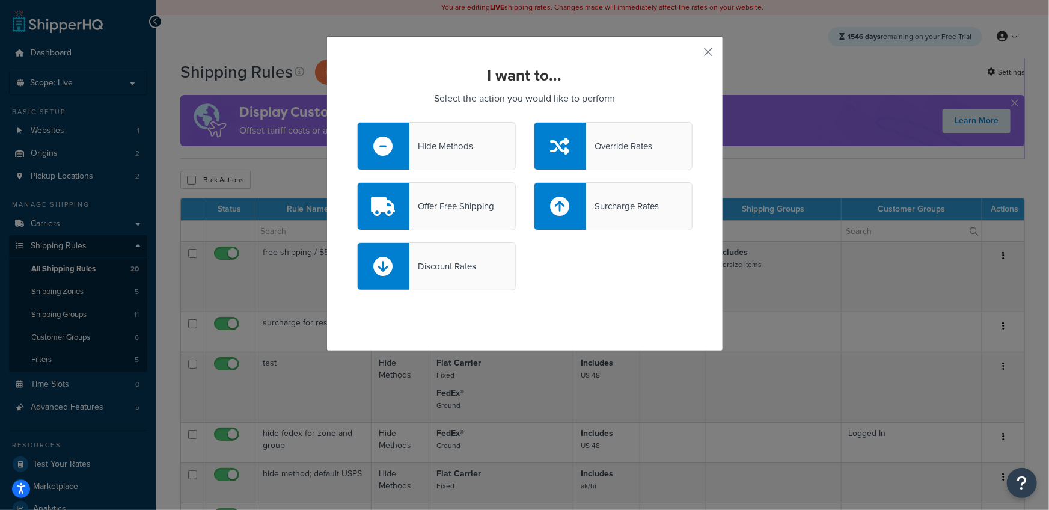  Describe the element at coordinates (622, 206) in the screenshot. I see `div: Surcharge Rates` at that location.